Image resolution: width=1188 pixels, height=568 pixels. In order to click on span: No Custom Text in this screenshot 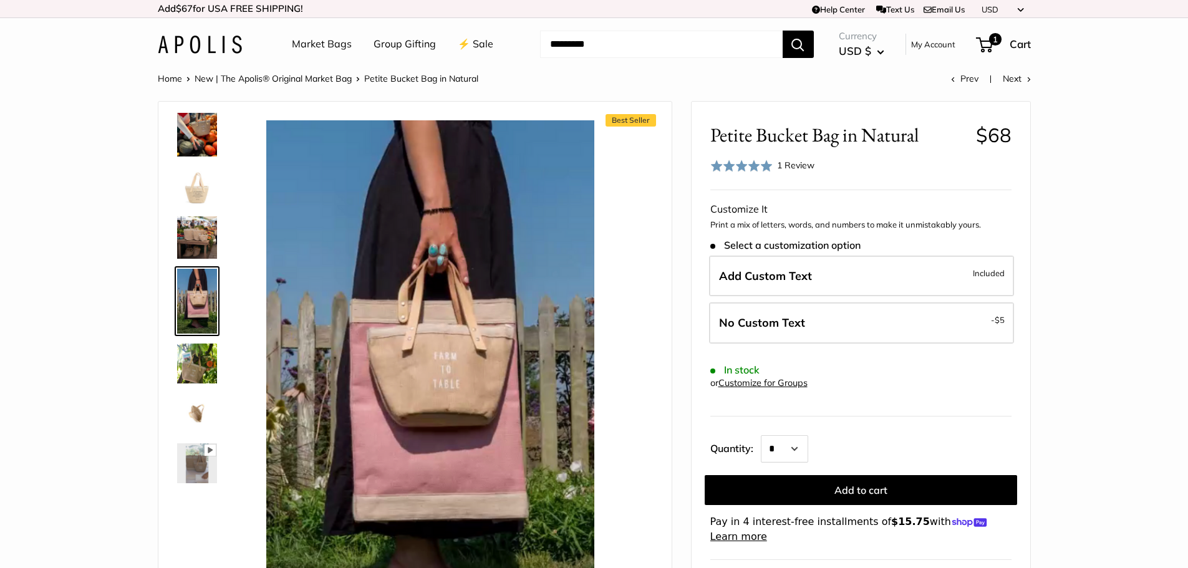, I will do `click(762, 322)`.